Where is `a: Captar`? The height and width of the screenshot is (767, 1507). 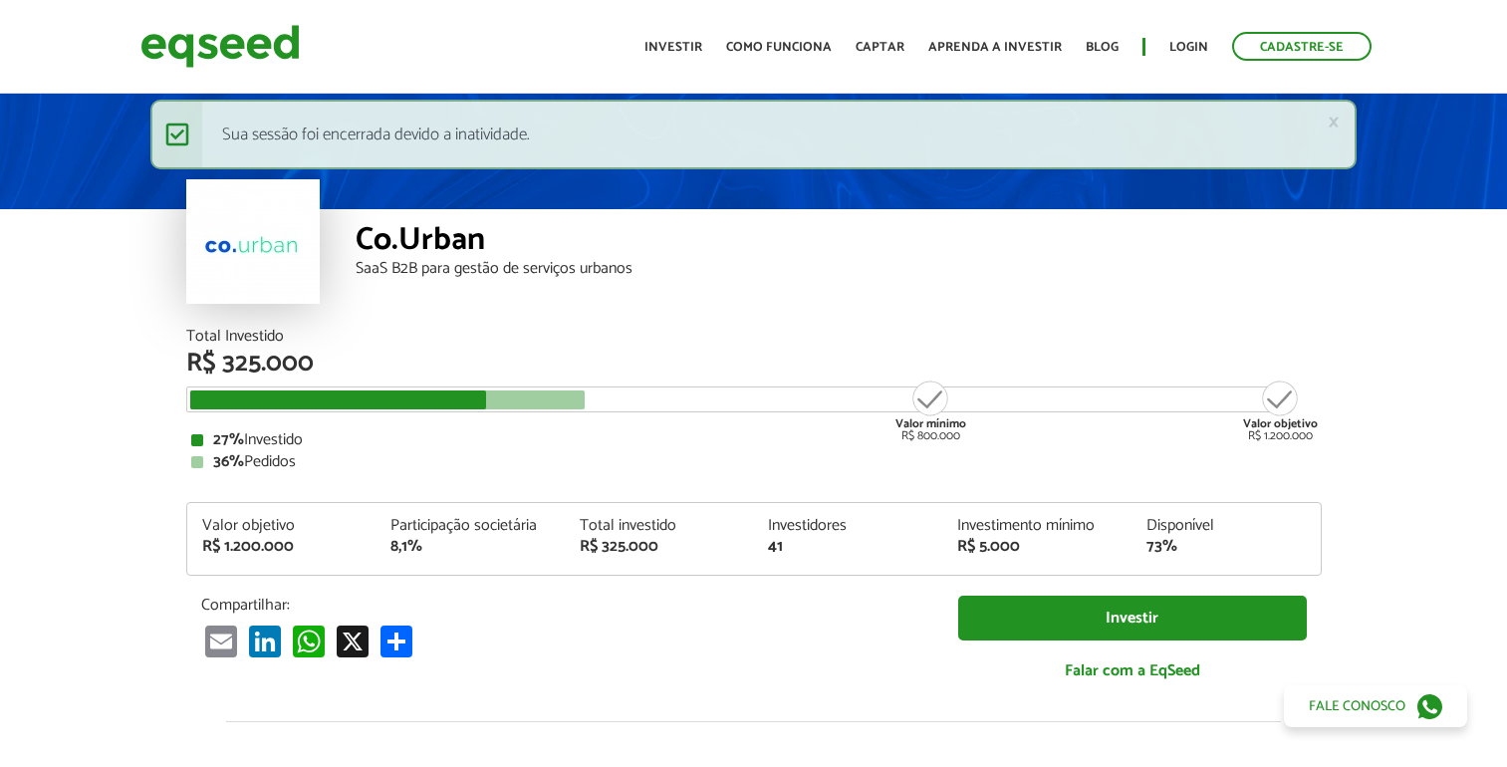
a: Captar is located at coordinates (879, 47).